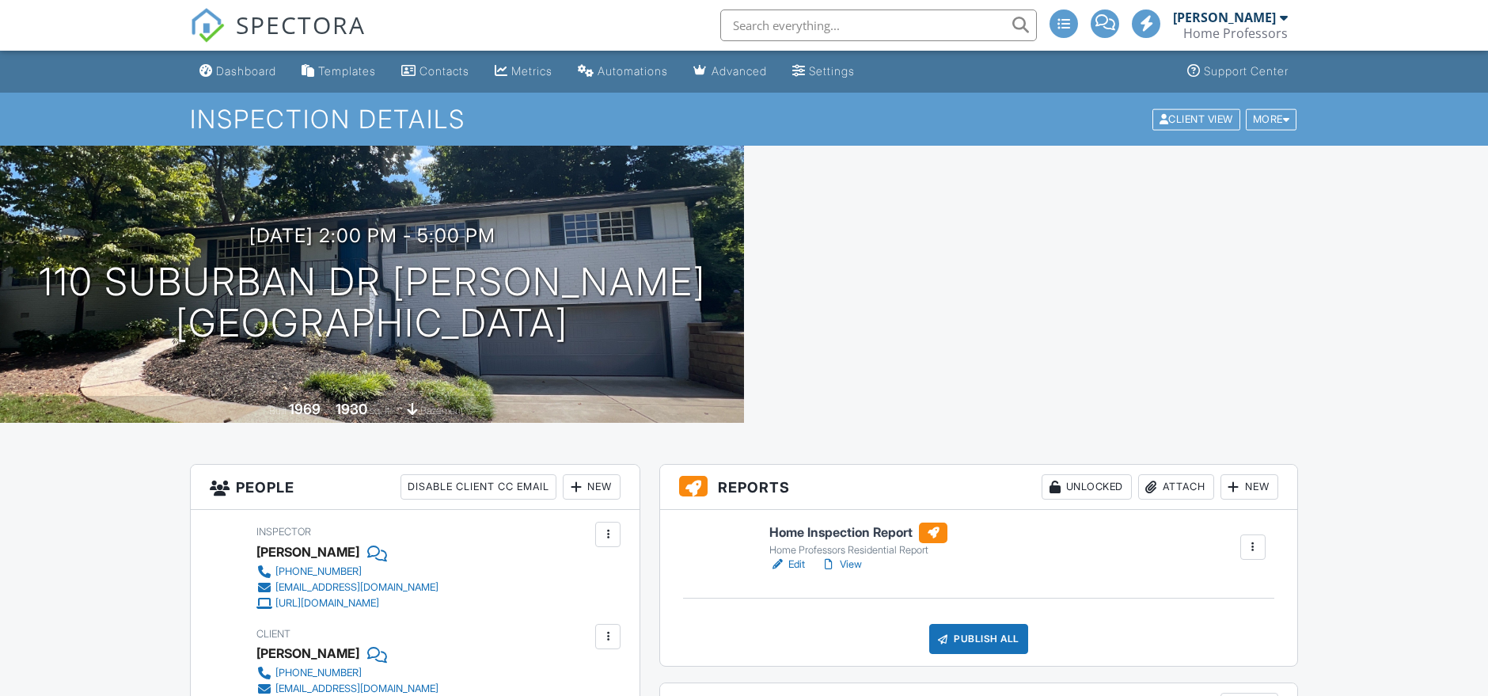 Image resolution: width=1488 pixels, height=696 pixels. Describe the element at coordinates (523, 71) in the screenshot. I see `a: Metrics` at that location.